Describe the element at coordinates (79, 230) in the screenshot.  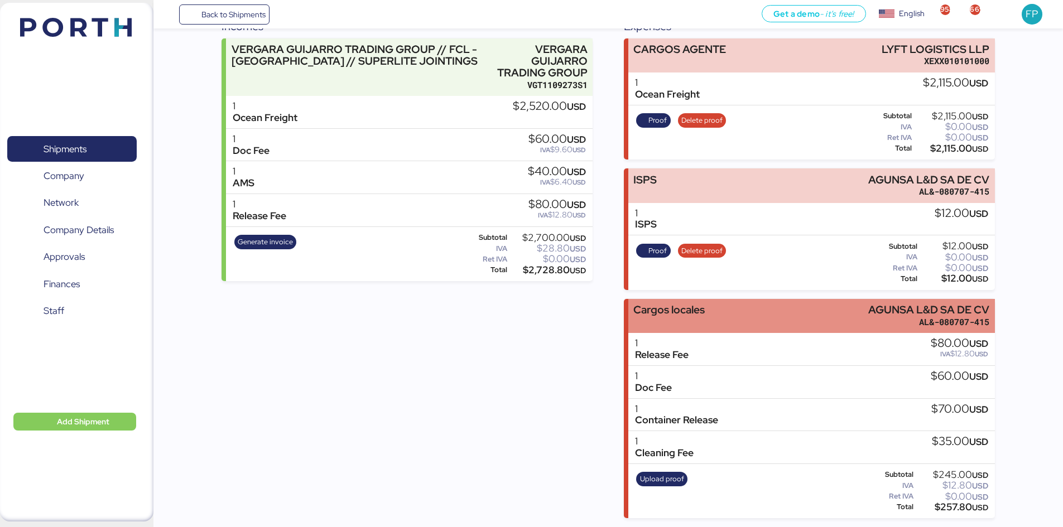
I see `span: Company Details` at that location.